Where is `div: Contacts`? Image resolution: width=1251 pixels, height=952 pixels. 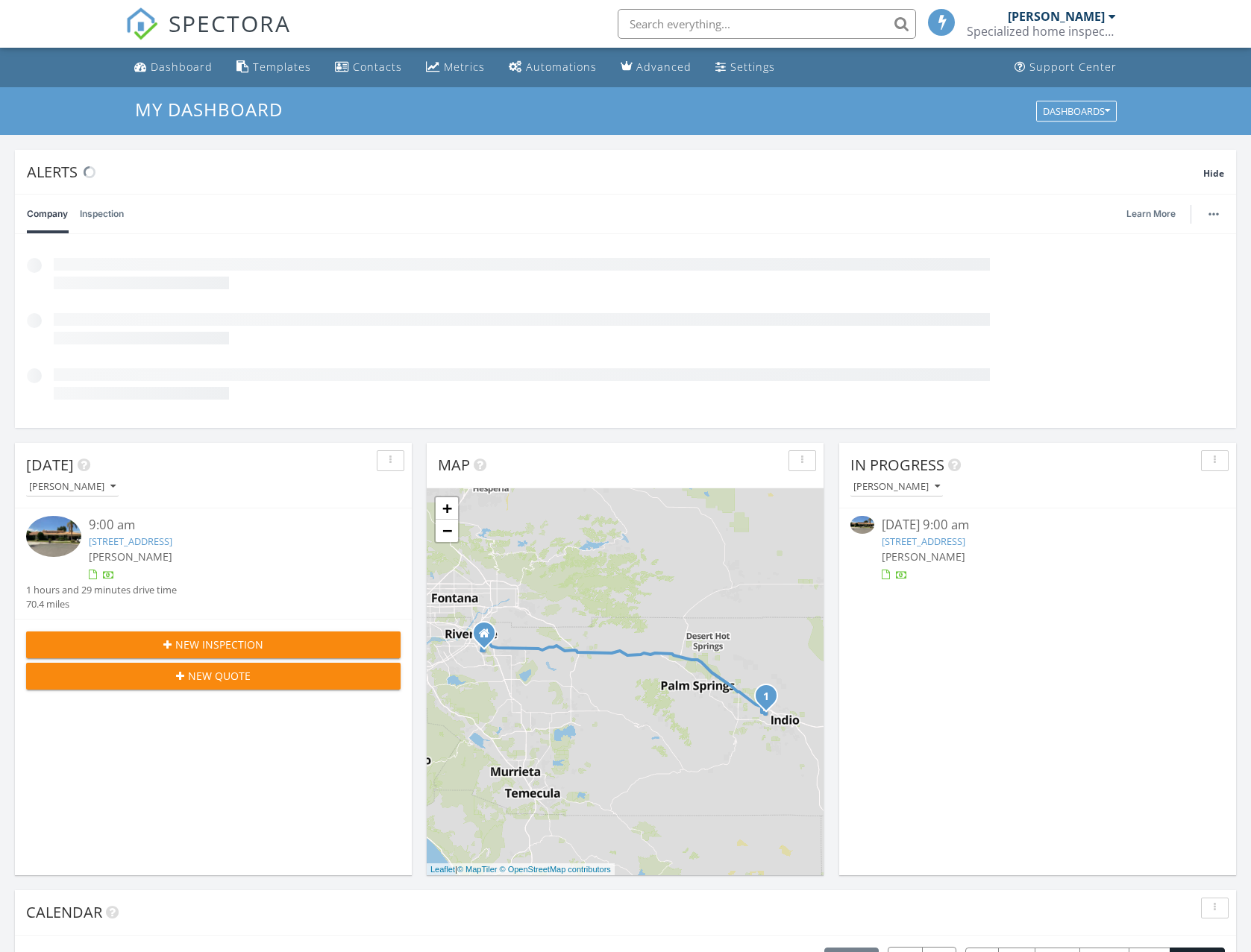 div: Contacts is located at coordinates (377, 66).